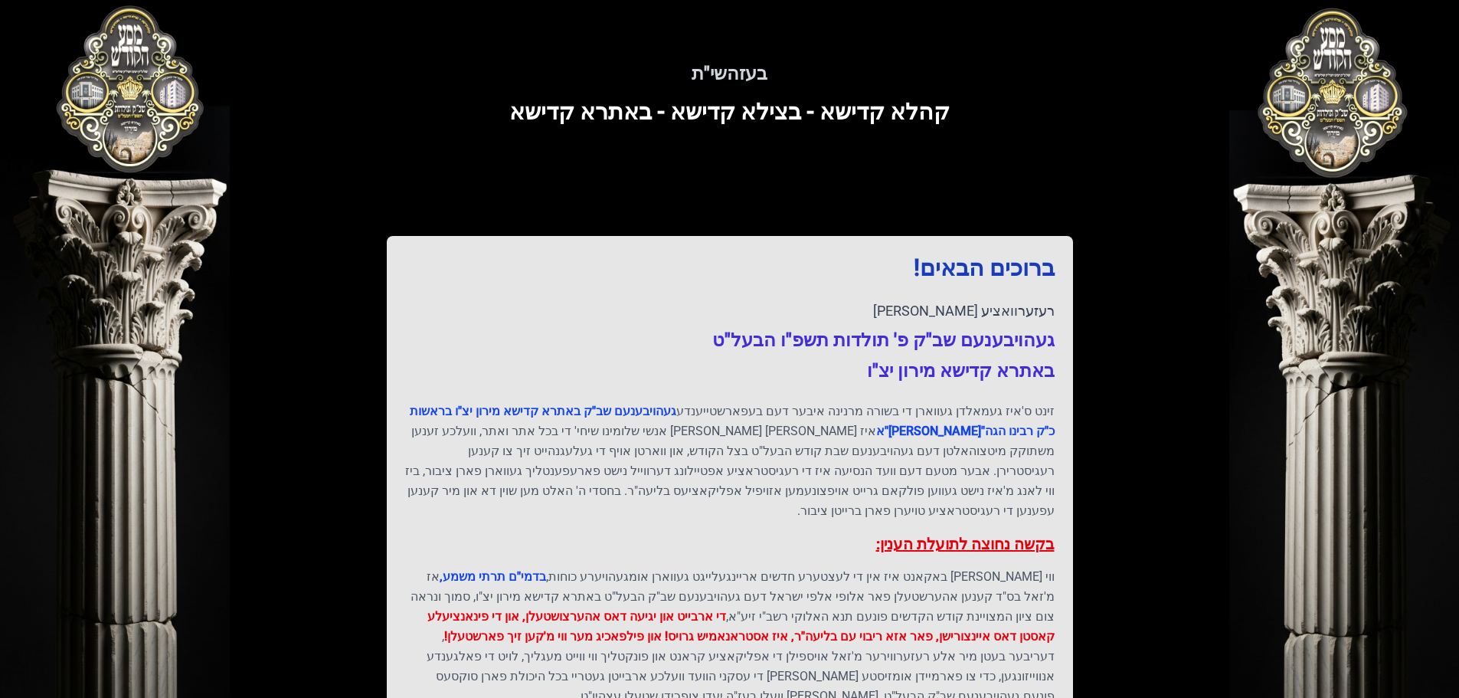  Describe the element at coordinates (741, 626) in the screenshot. I see `span: די ארבייט און יגיעה דאס אהערצושטעלן, און די פינאנציעלע קאסטן דאס איינצורישן, פאר אזא ריבוי עם בלי...` at that location.